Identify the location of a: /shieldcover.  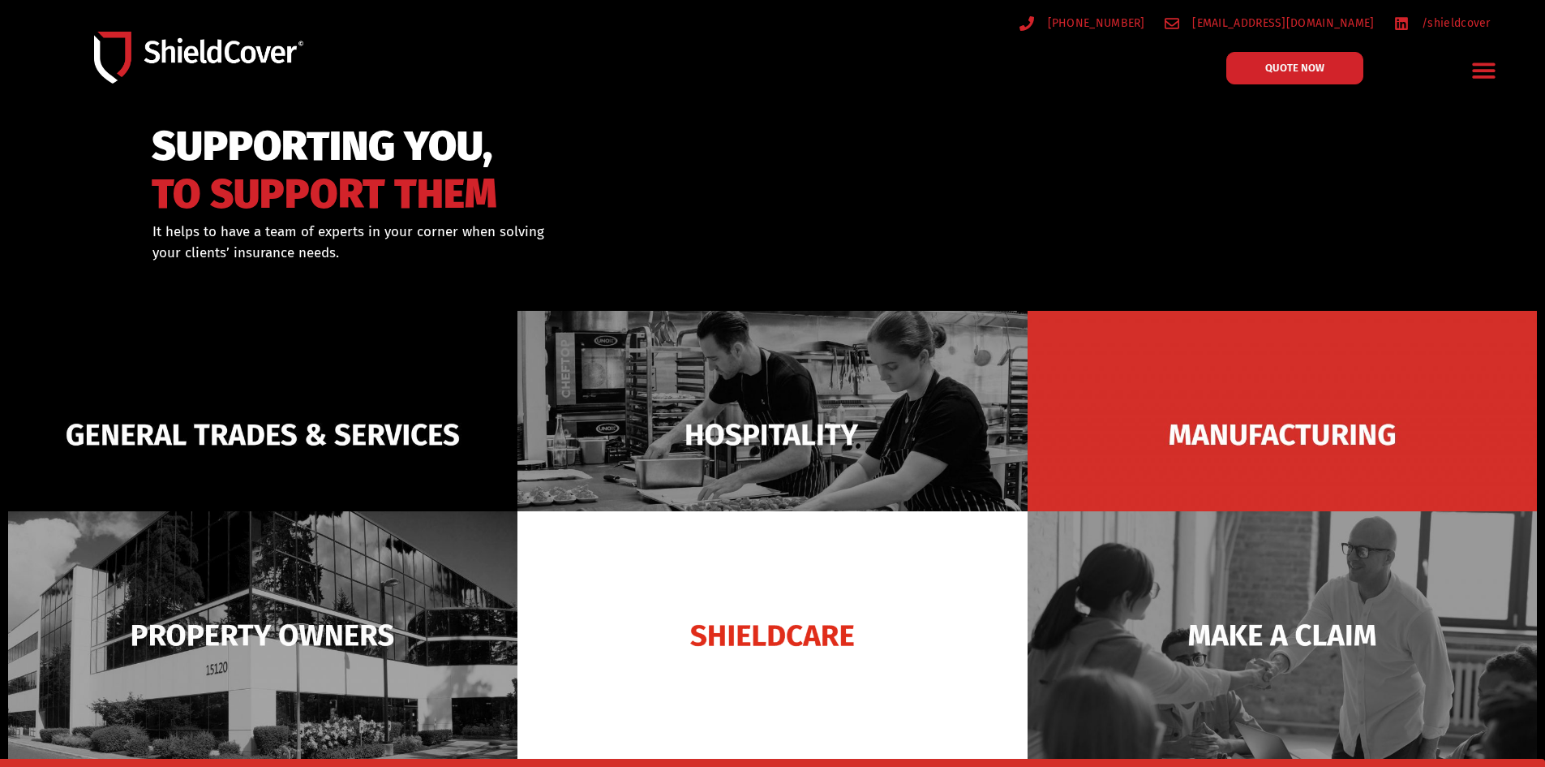
(1442, 23).